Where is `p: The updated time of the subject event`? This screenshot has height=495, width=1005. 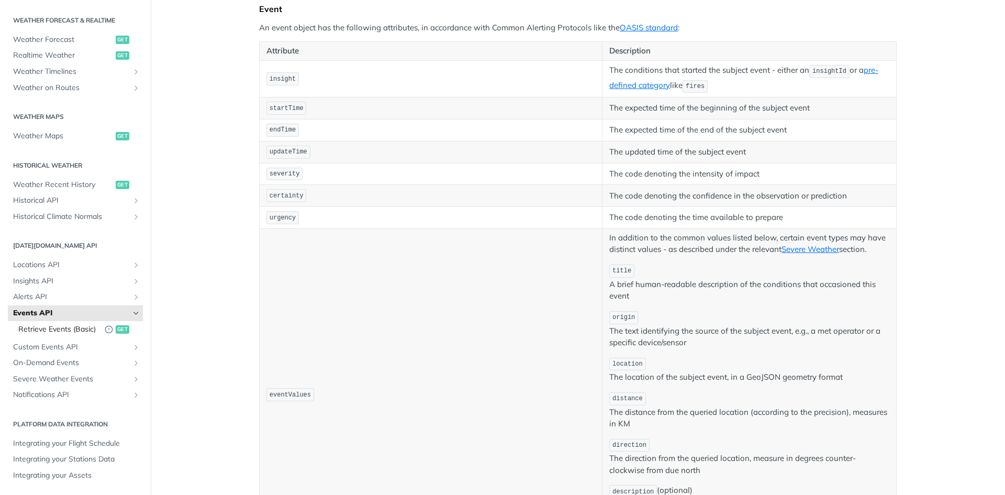 p: The updated time of the subject event is located at coordinates (749, 152).